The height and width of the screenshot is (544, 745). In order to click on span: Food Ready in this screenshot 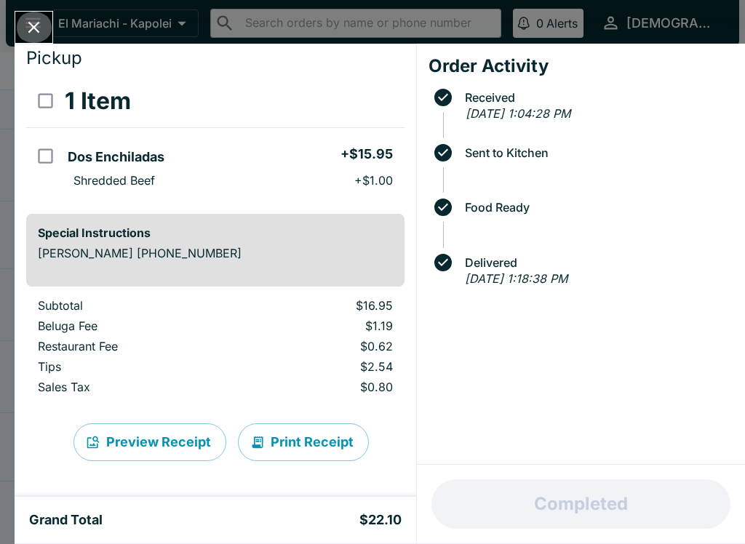, I will do `click(595, 207)`.